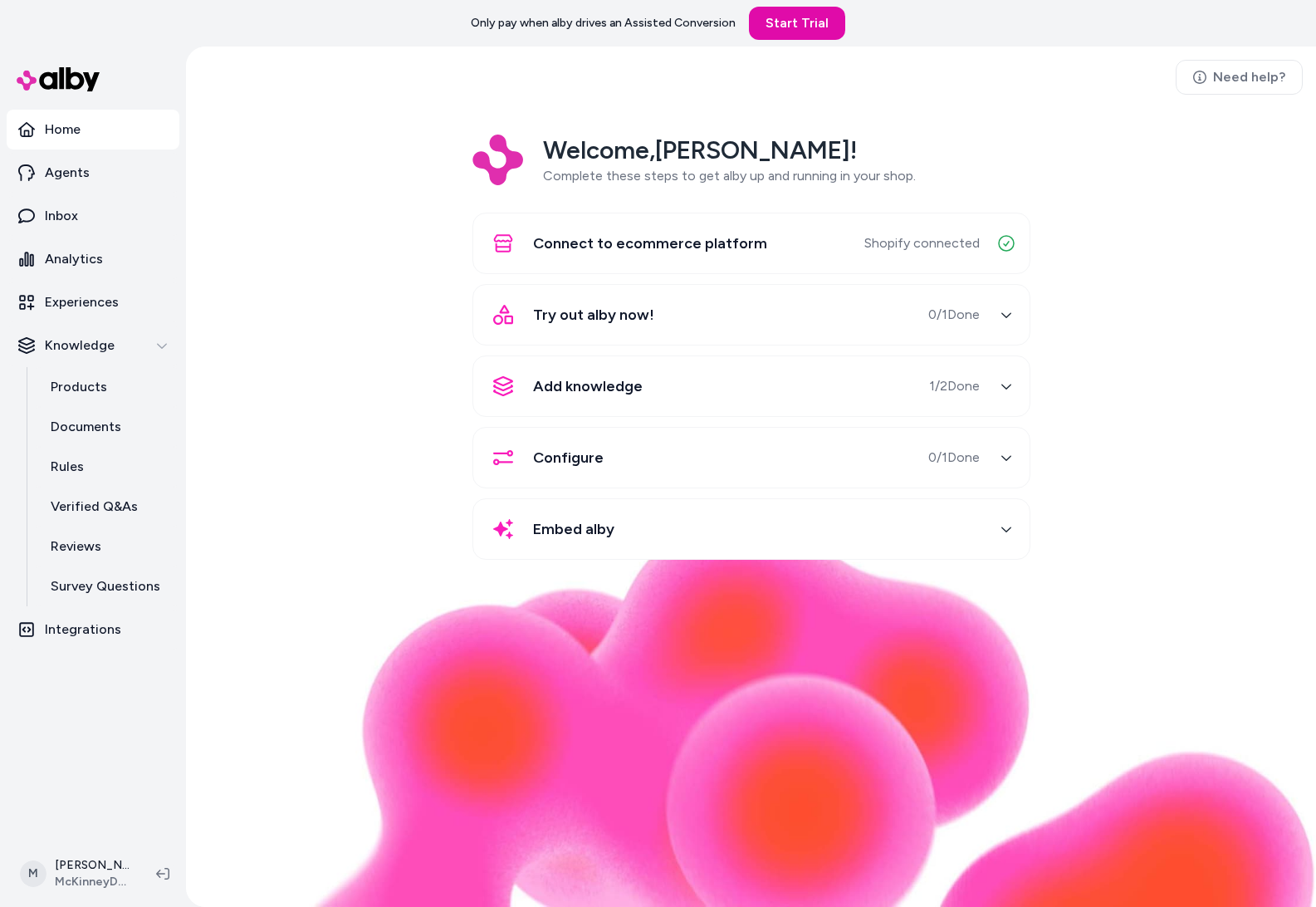  Describe the element at coordinates (93, 260) in the screenshot. I see `a: Analytics` at that location.